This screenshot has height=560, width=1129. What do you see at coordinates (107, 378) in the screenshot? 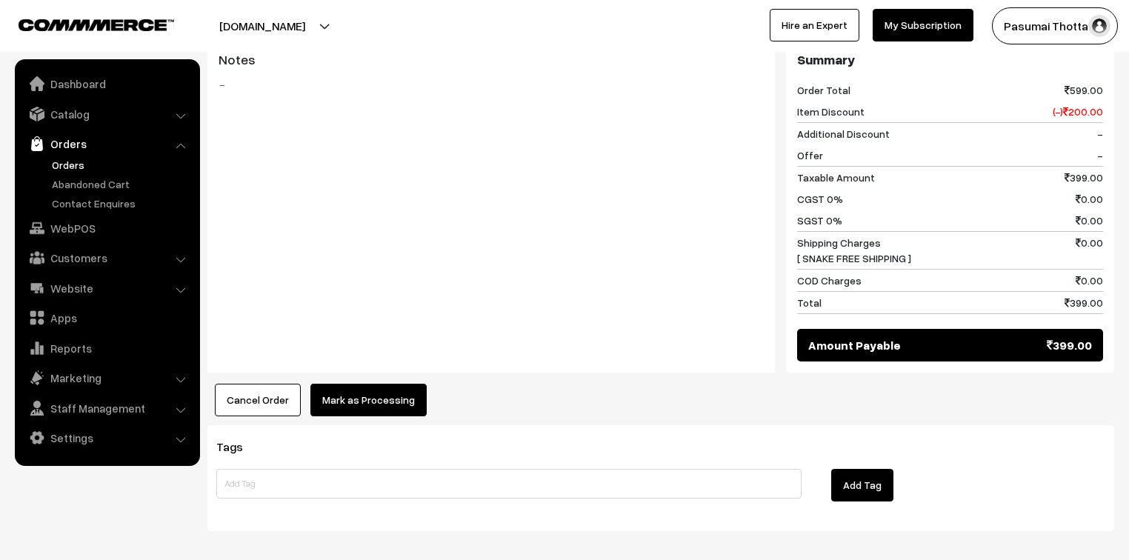
I see `a: Marketing` at bounding box center [107, 378].